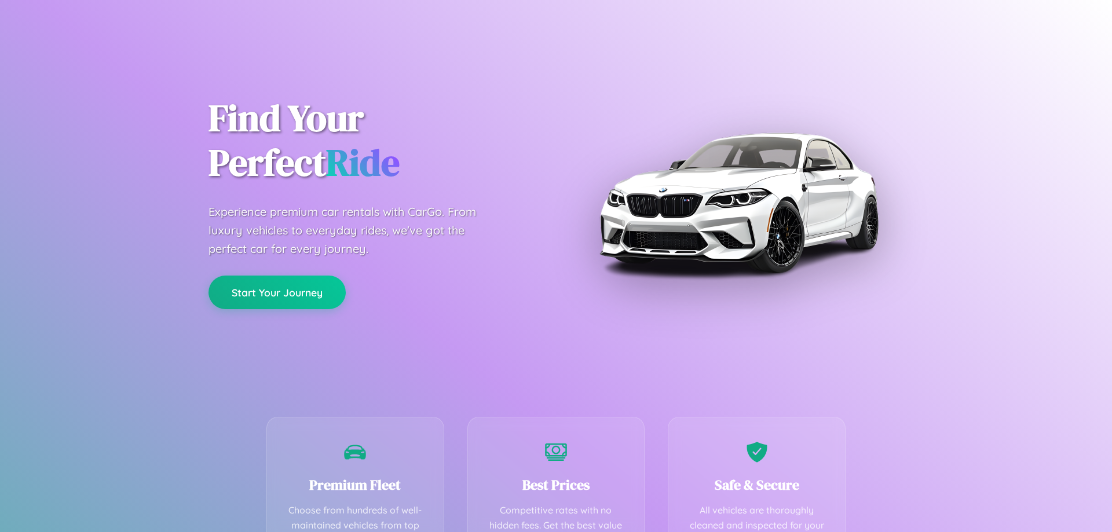 The width and height of the screenshot is (1112, 532). What do you see at coordinates (756, 485) in the screenshot?
I see `h3: Safe & Secure` at bounding box center [756, 485].